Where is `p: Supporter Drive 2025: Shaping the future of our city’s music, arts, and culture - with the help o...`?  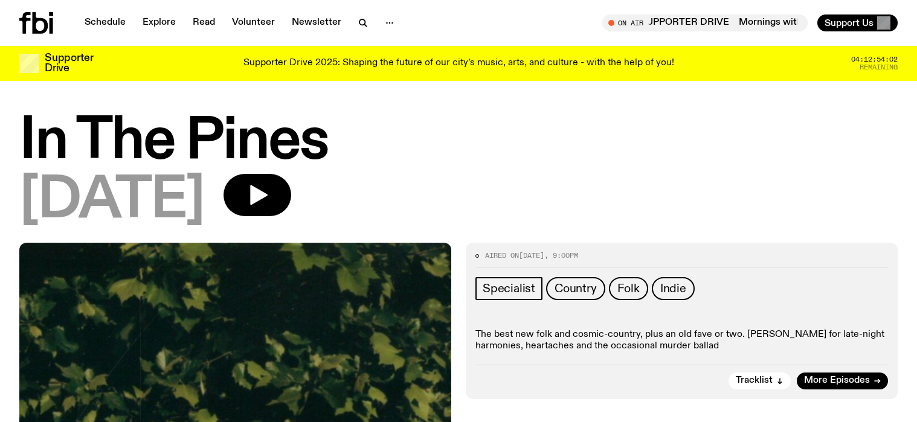 p: Supporter Drive 2025: Shaping the future of our city’s music, arts, and culture - with the help o... is located at coordinates (458, 63).